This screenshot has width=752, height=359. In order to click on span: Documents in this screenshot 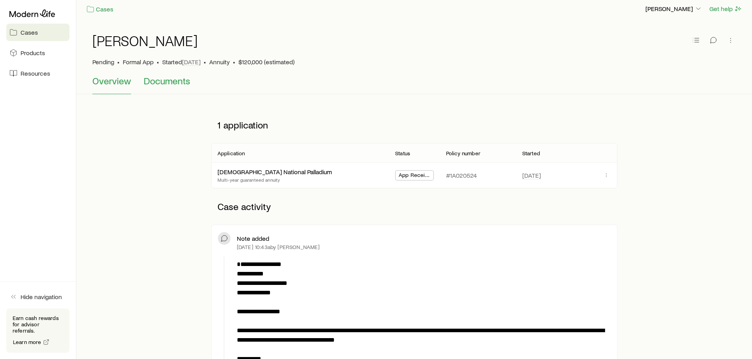, I will do `click(167, 81)`.